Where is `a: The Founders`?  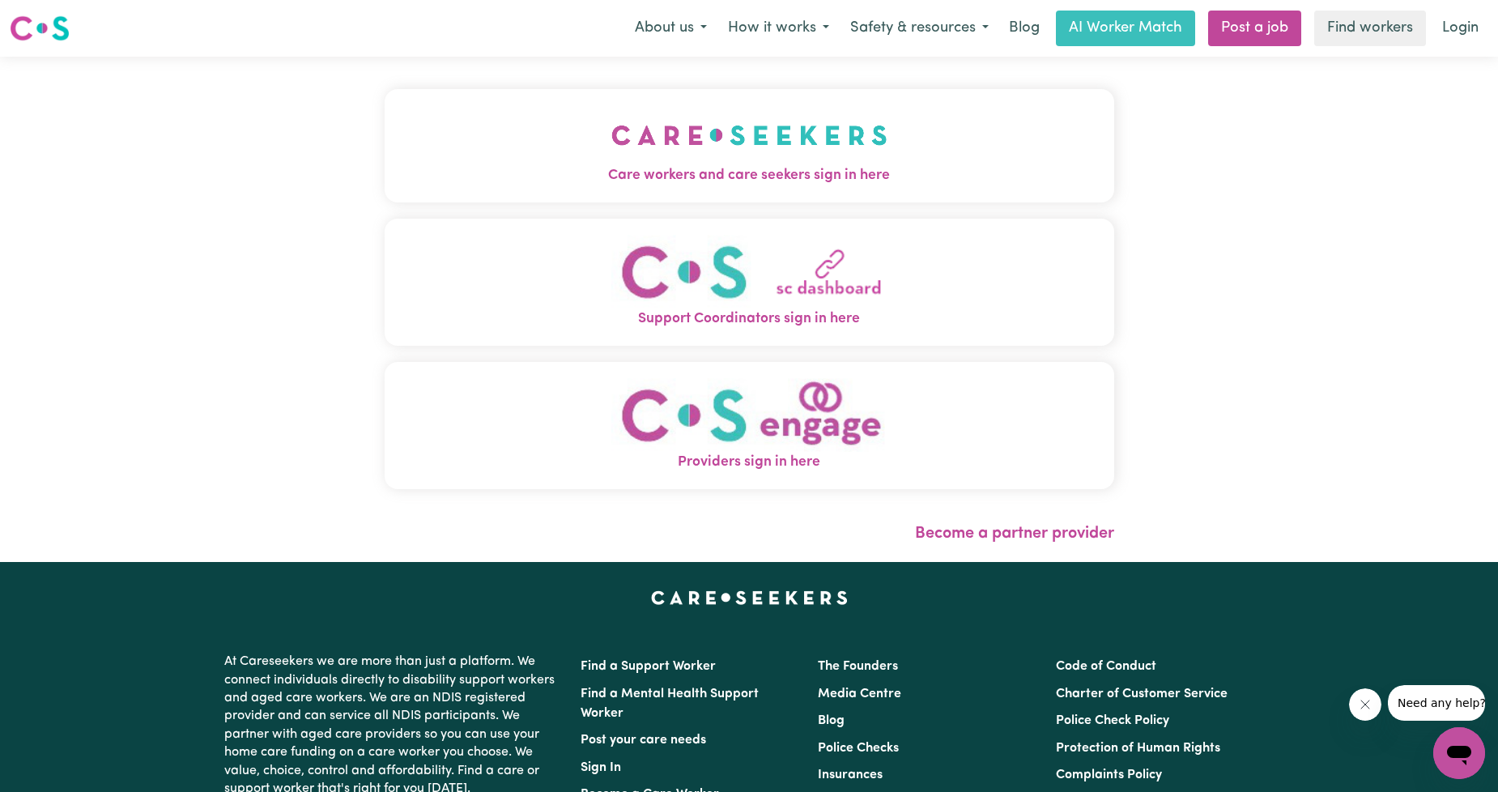
a: The Founders is located at coordinates (857, 666).